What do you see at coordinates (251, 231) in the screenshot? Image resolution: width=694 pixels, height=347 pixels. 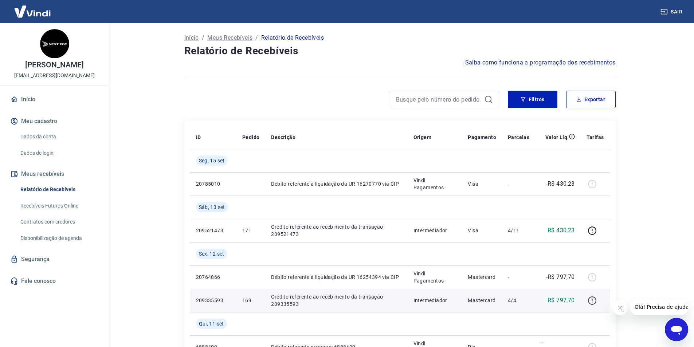 I see `p: 171` at bounding box center [251, 231].